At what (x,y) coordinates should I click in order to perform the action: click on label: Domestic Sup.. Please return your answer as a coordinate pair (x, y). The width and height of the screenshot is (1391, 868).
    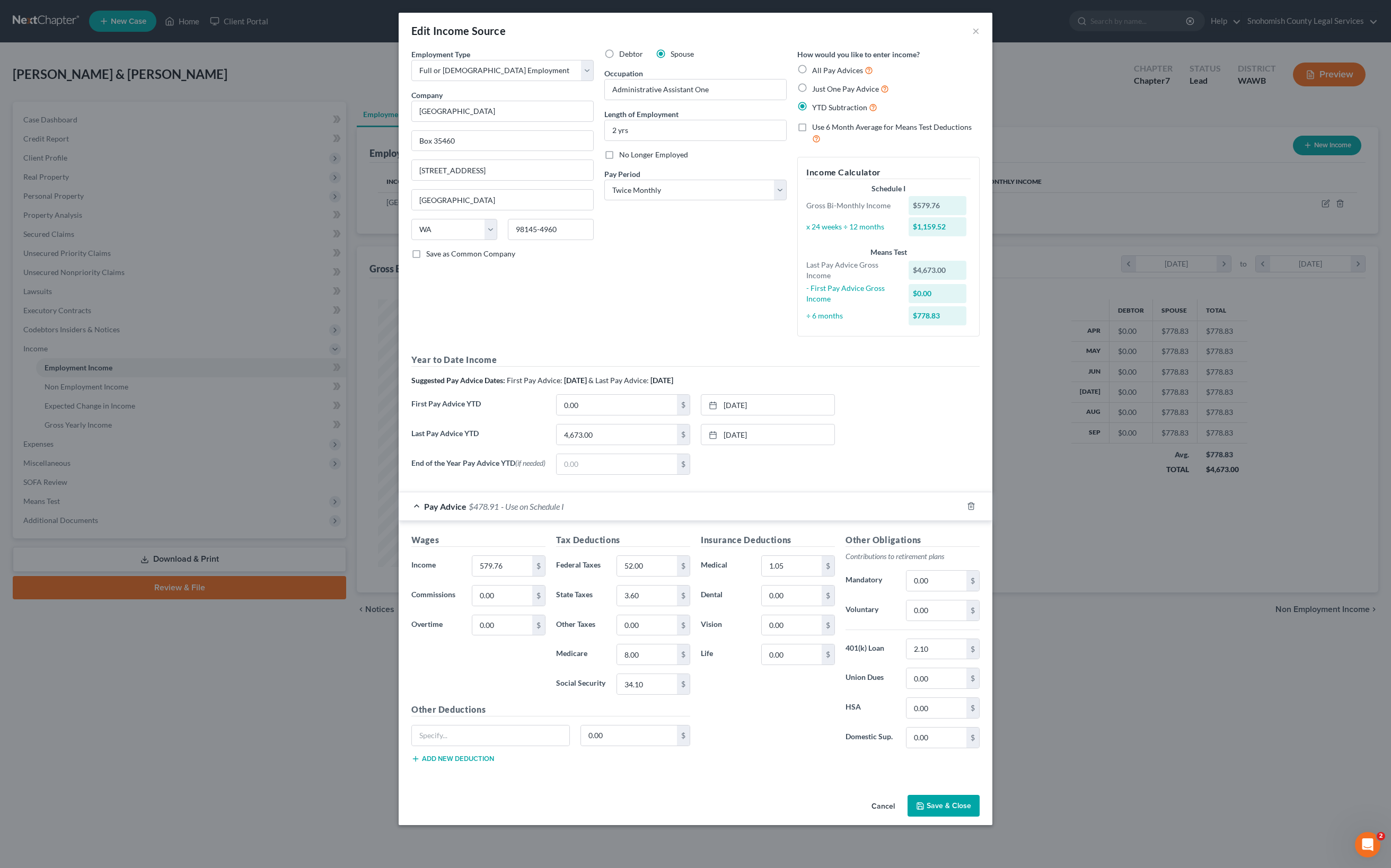
    Looking at the image, I should click on (870, 737).